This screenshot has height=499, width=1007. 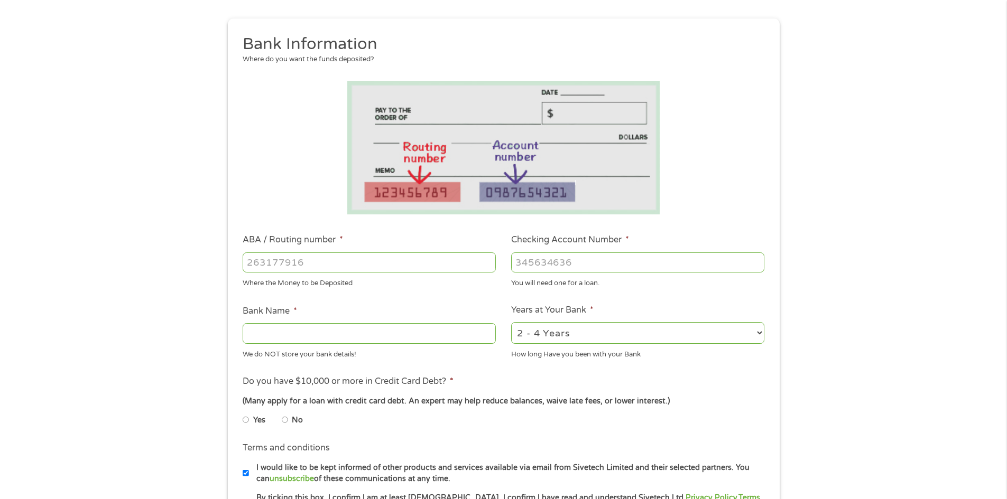 I want to click on input: 345634636, so click(x=637, y=263).